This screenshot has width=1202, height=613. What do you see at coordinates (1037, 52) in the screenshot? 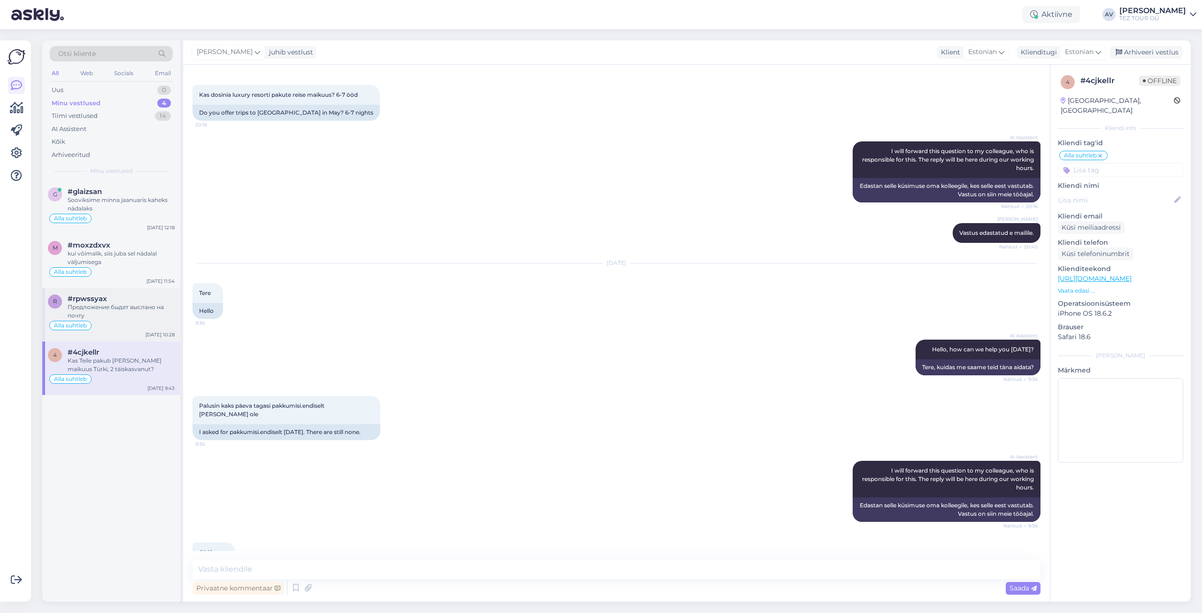
I see `div: Klienditugi` at bounding box center [1037, 52].